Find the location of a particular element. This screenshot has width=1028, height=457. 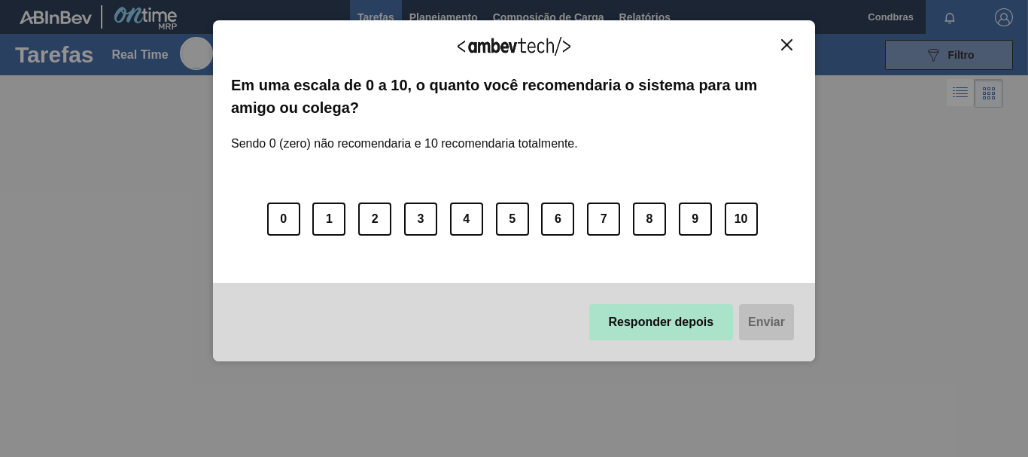

button: 8 is located at coordinates (650, 219).